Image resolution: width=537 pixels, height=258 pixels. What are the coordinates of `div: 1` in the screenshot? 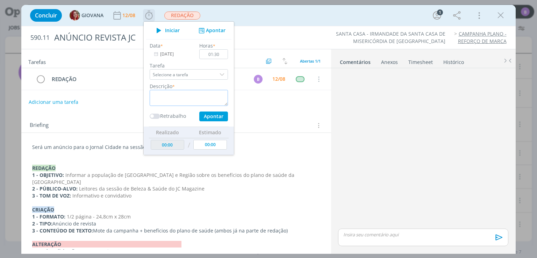 It's located at (440, 12).